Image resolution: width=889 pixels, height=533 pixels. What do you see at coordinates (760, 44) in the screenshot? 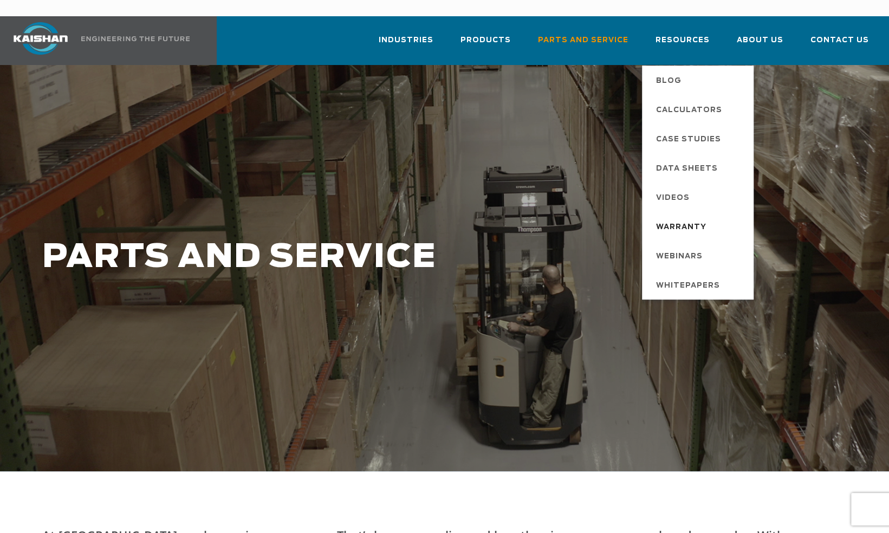
I see `a: About Us` at bounding box center [760, 44].